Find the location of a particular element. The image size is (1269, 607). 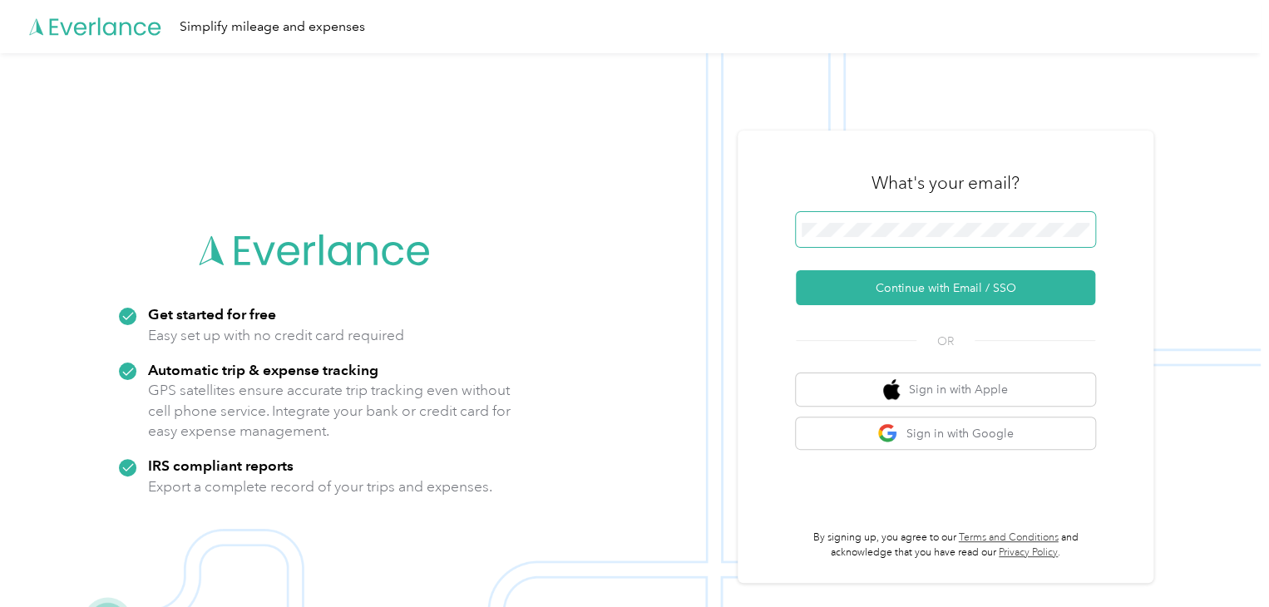

strong: Get started for free is located at coordinates (212, 313).